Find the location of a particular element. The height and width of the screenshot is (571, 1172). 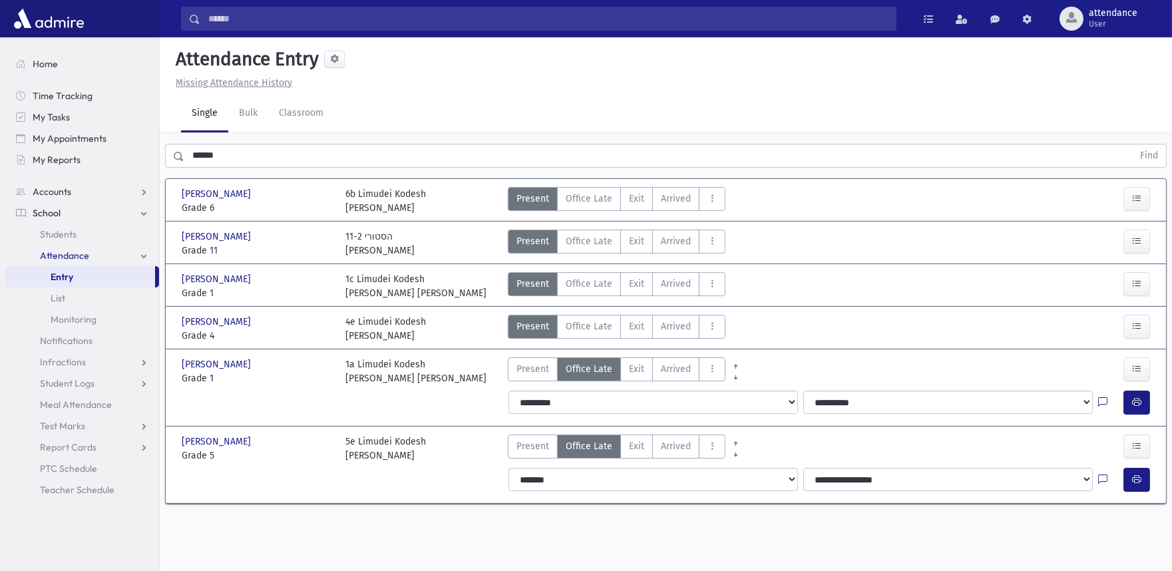

a: Home is located at coordinates (82, 64).